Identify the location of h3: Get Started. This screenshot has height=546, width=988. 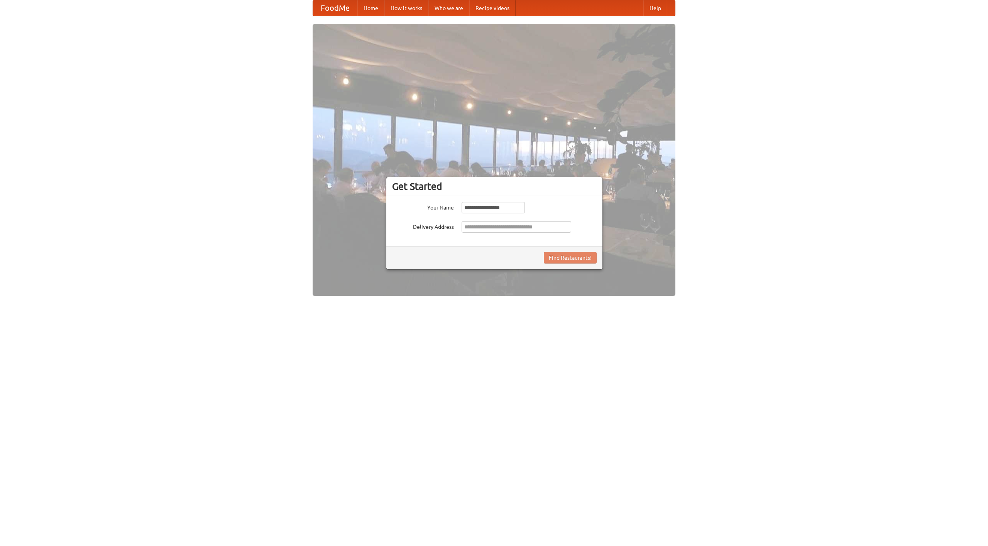
(494, 186).